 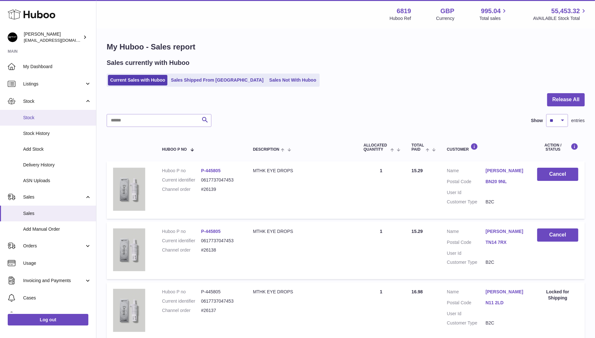 What do you see at coordinates (491, 11) in the screenshot?
I see `span: 995.04` at bounding box center [491, 11].